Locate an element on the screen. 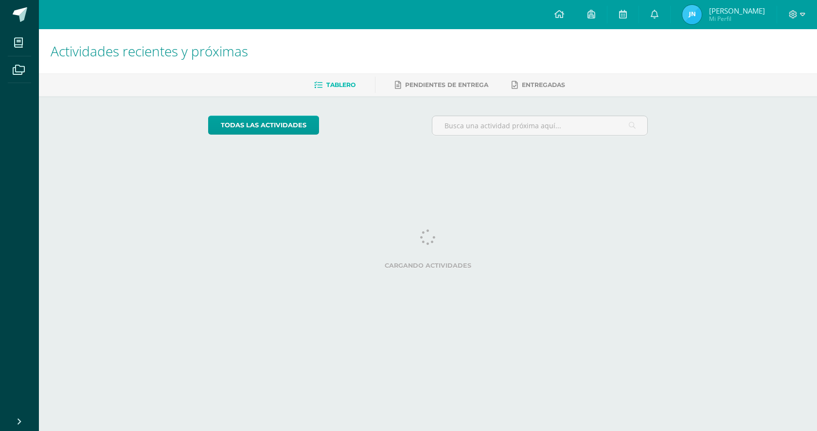 This screenshot has height=431, width=817. span: Entregadas is located at coordinates (543, 85).